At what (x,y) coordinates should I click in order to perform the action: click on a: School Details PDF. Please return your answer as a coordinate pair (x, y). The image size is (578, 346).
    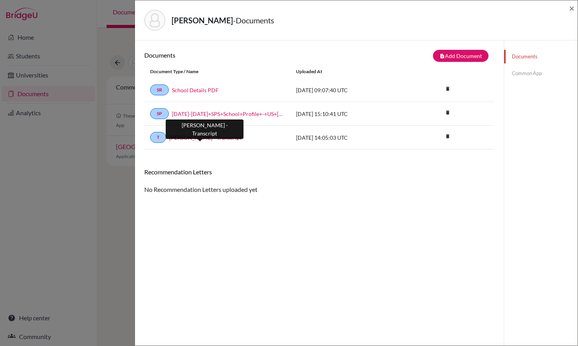
    Looking at the image, I should click on (195, 90).